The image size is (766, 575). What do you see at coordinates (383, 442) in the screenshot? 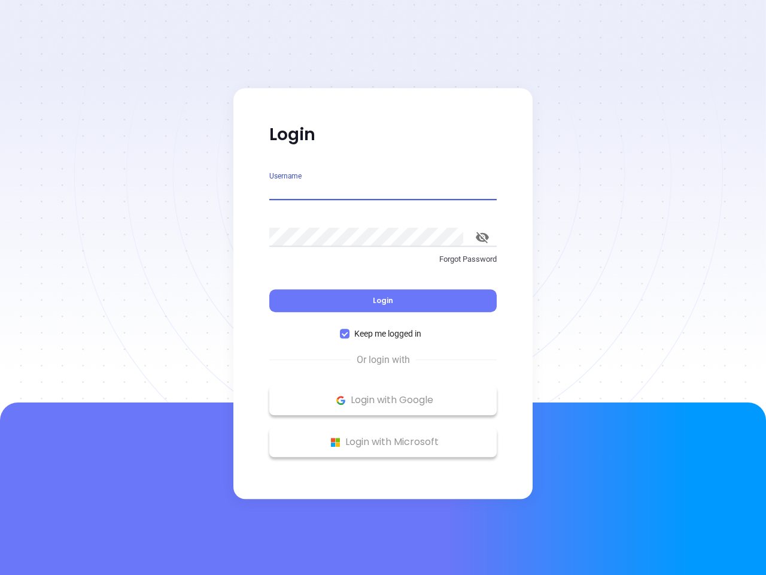
I see `button: Microsoft Logo Login with Microsoft` at bounding box center [383, 442].